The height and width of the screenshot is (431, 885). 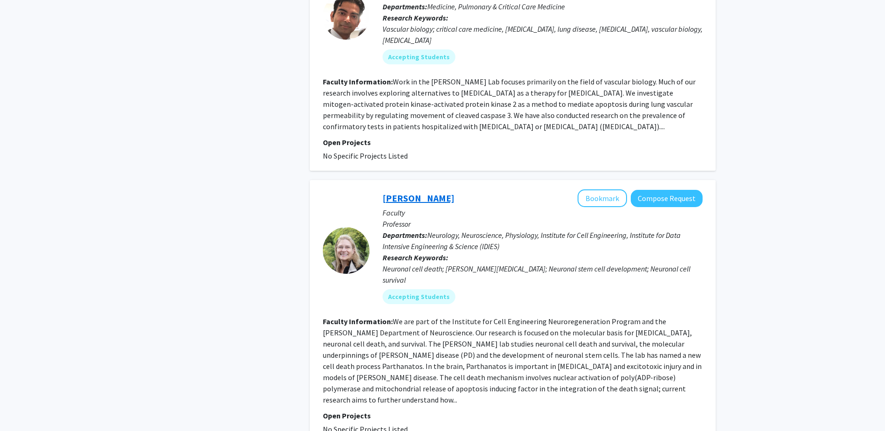 What do you see at coordinates (532, 241) in the screenshot?
I see `span: Neurology, Neuroscience, Physiology, Institute for Cell Engineering, Institute for Data Intensive...` at bounding box center [532, 241].